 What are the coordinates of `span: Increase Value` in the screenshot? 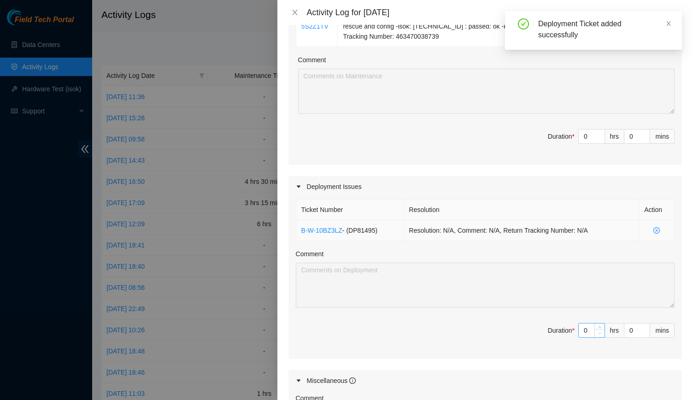 It's located at (599, 326).